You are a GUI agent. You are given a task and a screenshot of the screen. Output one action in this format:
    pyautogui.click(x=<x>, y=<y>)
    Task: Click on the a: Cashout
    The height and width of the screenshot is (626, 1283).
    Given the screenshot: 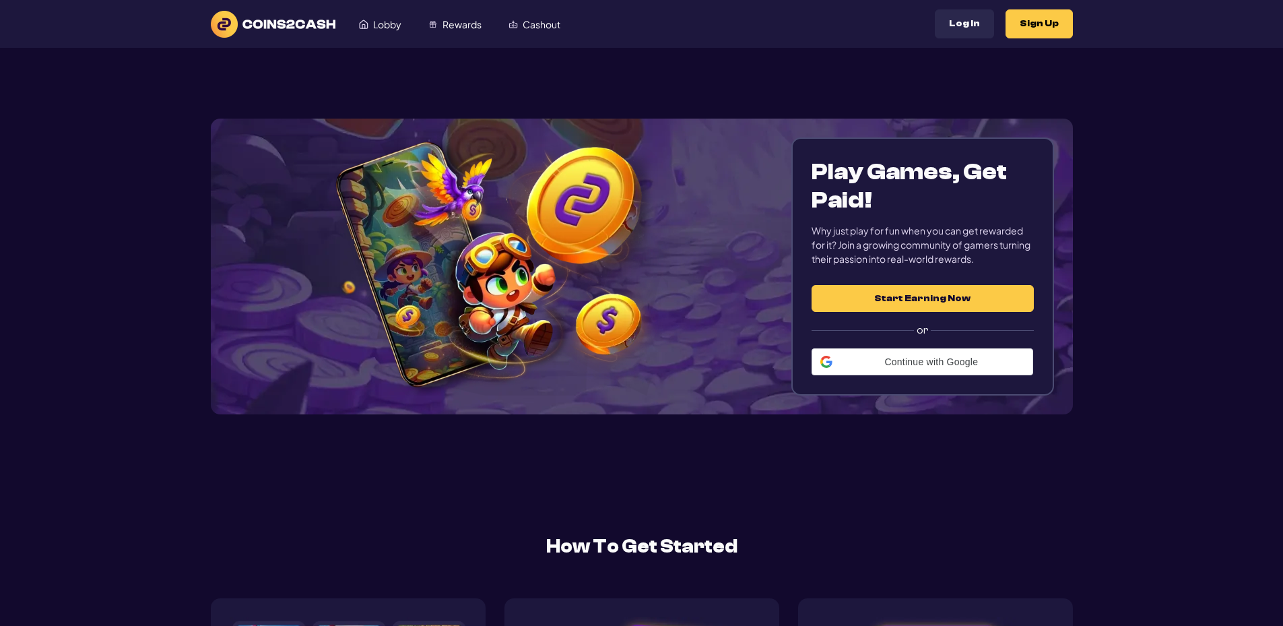 What is the action you would take?
    pyautogui.click(x=534, y=24)
    